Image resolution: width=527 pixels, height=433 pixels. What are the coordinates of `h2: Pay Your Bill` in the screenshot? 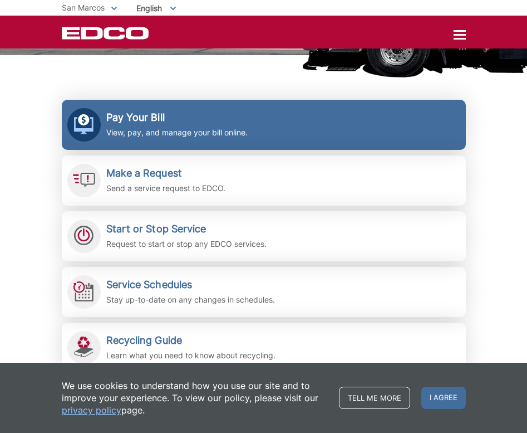 It's located at (177, 117).